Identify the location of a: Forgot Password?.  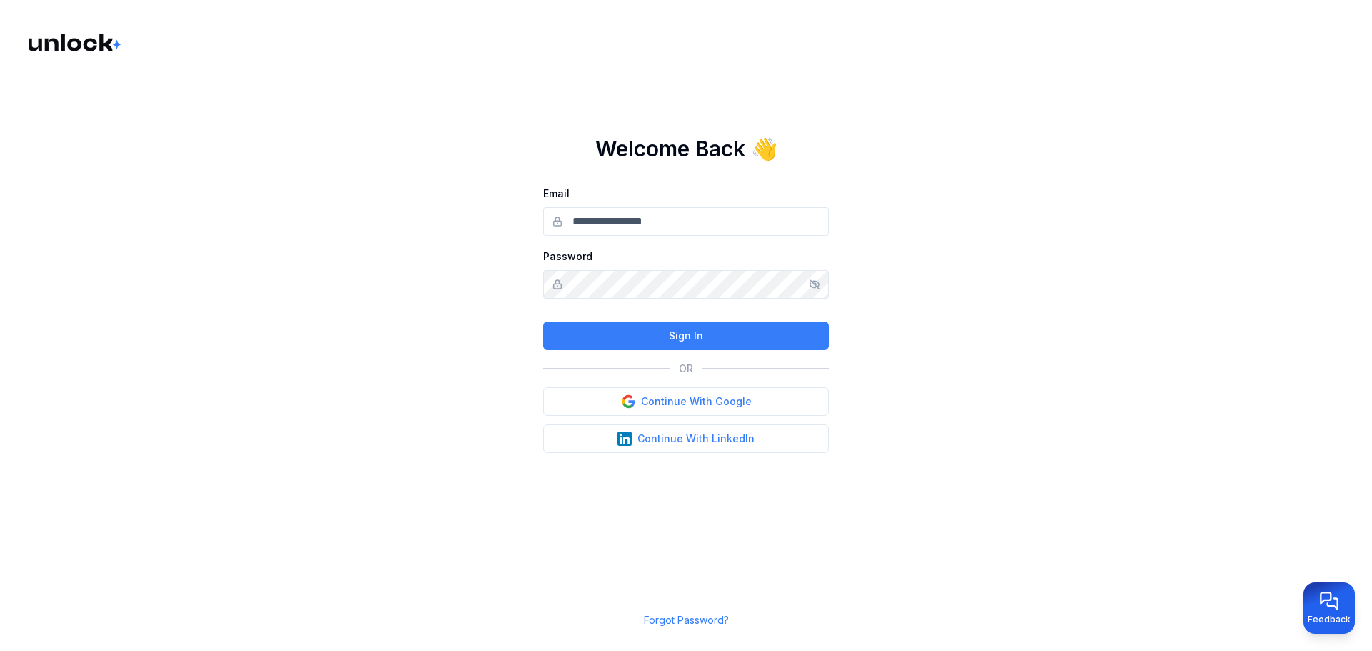
(686, 619).